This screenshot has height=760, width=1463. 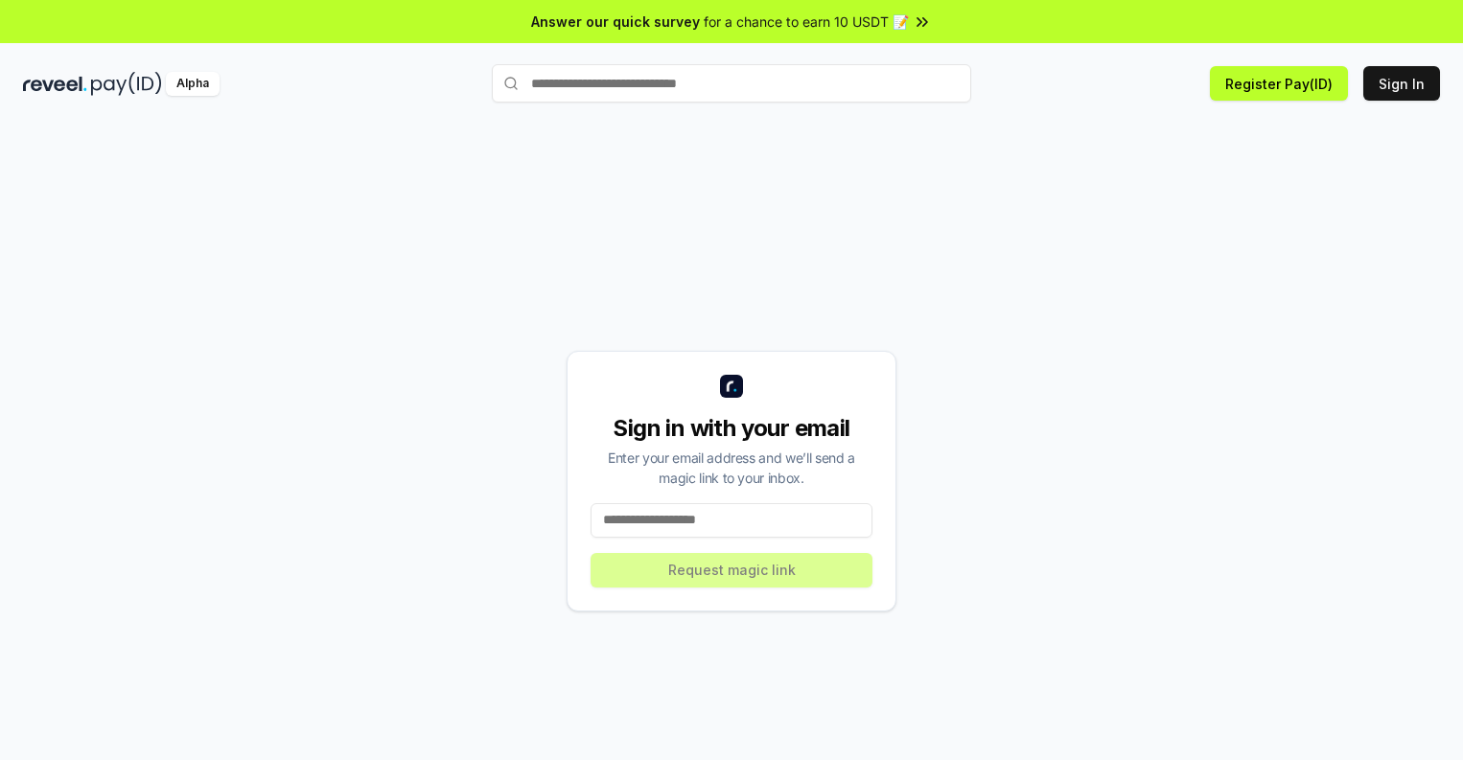 I want to click on button: Register Pay(ID), so click(x=1279, y=83).